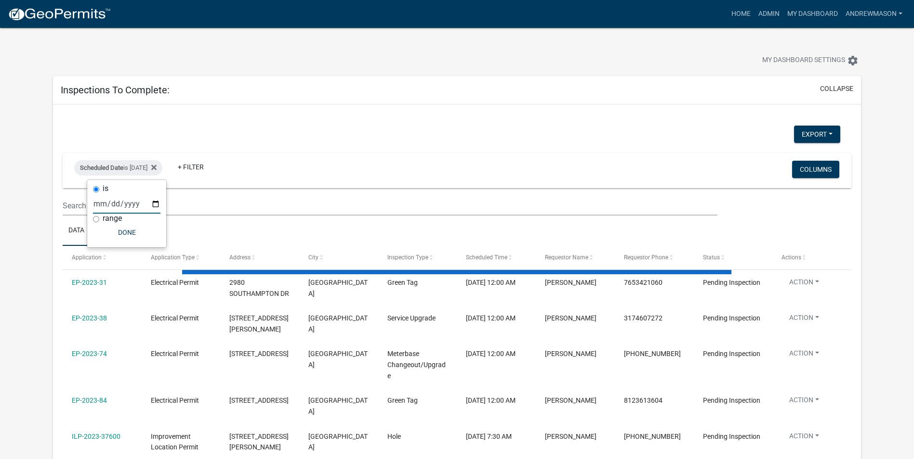  Describe the element at coordinates (646, 258) in the screenshot. I see `span: Requestor Phone` at that location.